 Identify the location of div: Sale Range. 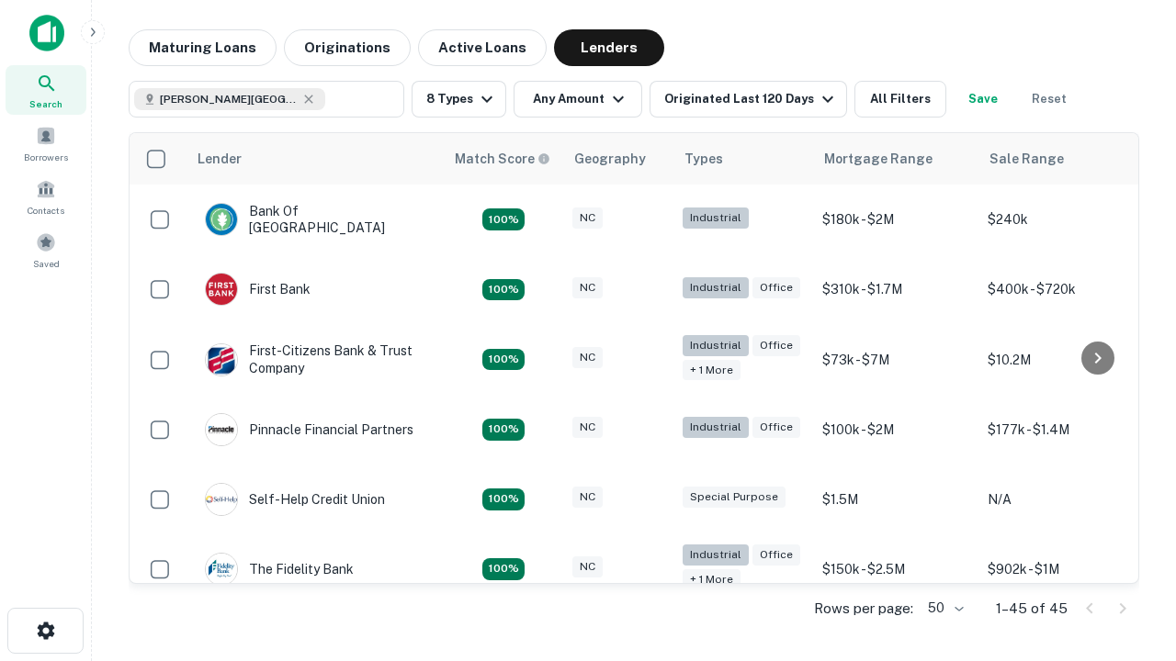
(1026, 159).